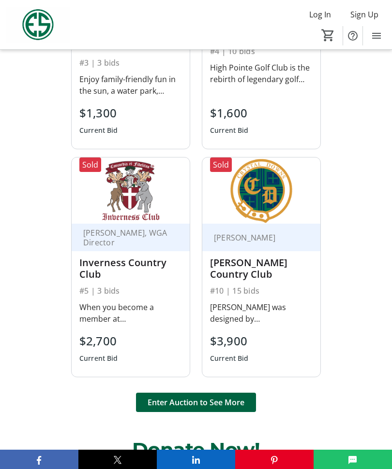 This screenshot has height=469, width=392. What do you see at coordinates (364, 15) in the screenshot?
I see `span: Sign Up` at bounding box center [364, 15].